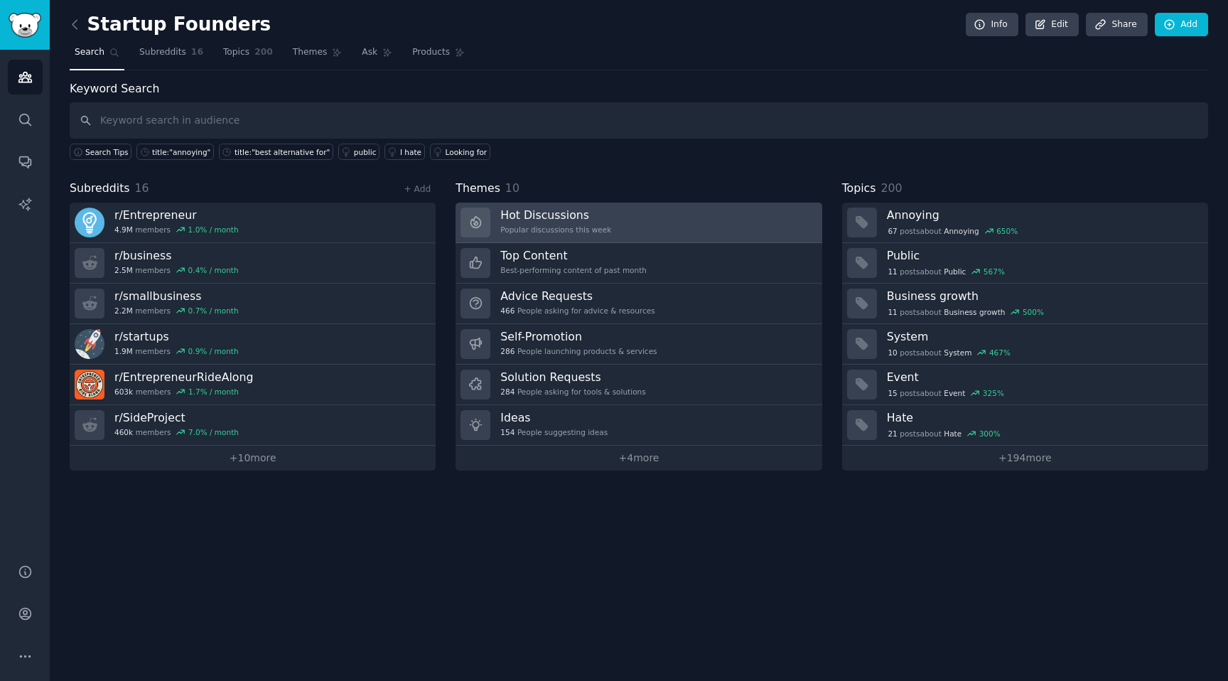 The height and width of the screenshot is (681, 1228). What do you see at coordinates (176, 255) in the screenshot?
I see `h3: r/ business` at bounding box center [176, 255].